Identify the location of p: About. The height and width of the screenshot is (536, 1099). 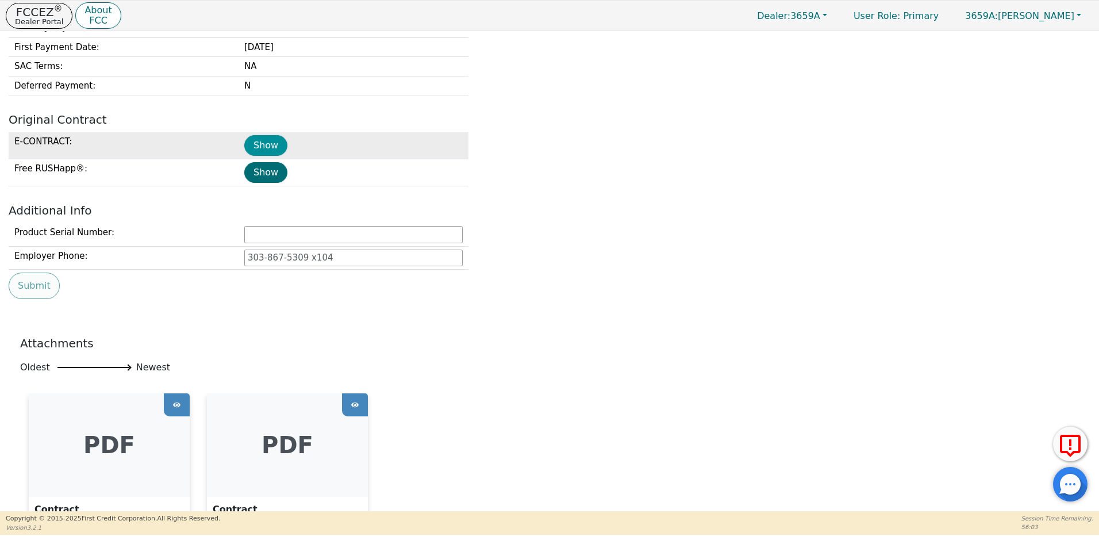
(98, 10).